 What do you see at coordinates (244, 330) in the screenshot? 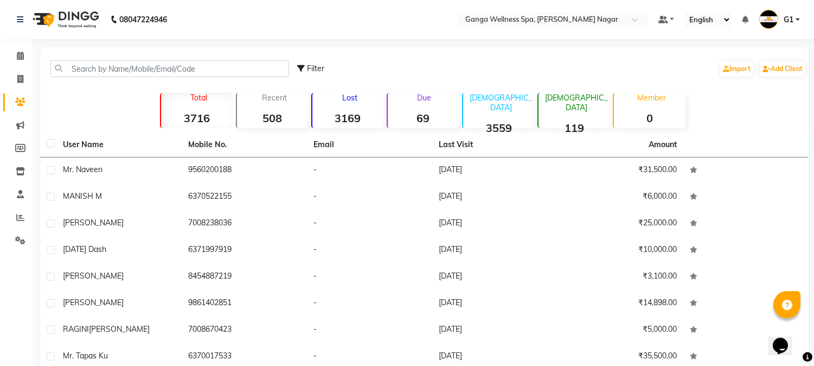
I see `td: 7008670423` at bounding box center [244, 330].